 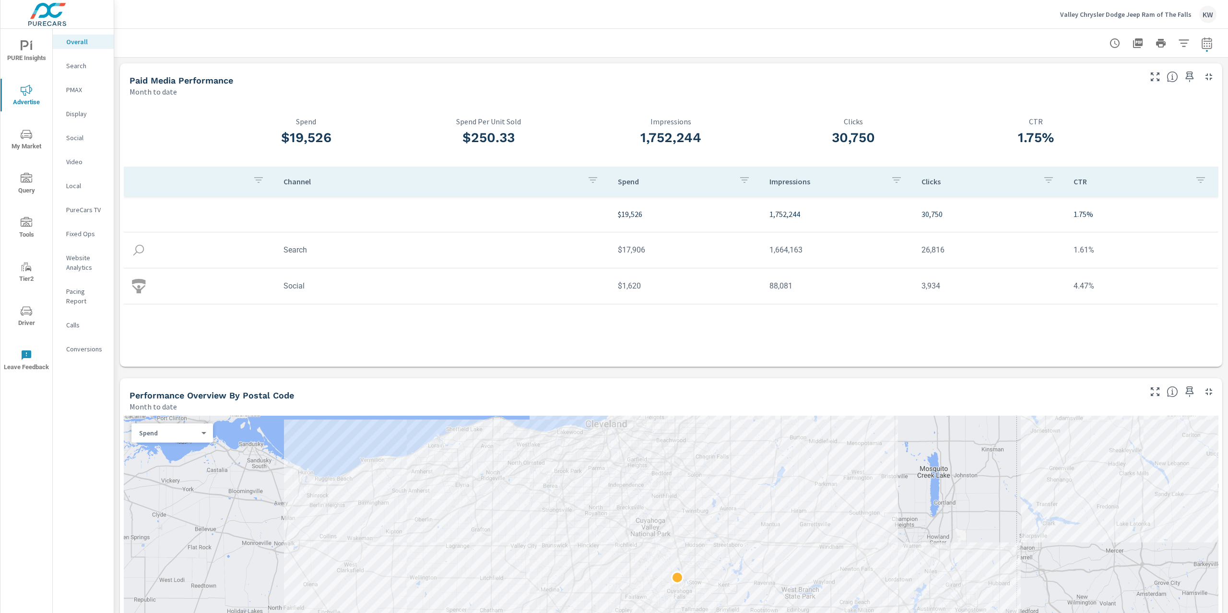 I want to click on td: Social, so click(x=443, y=286).